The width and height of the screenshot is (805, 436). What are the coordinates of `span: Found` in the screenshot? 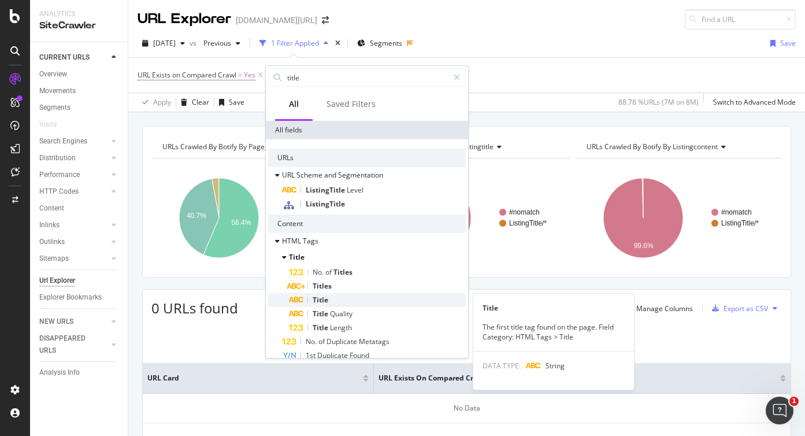 It's located at (359, 355).